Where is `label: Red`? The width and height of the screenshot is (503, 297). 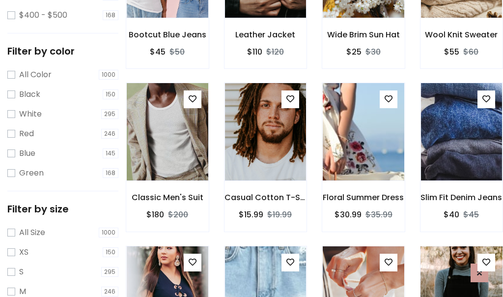
label: Red is located at coordinates (27, 134).